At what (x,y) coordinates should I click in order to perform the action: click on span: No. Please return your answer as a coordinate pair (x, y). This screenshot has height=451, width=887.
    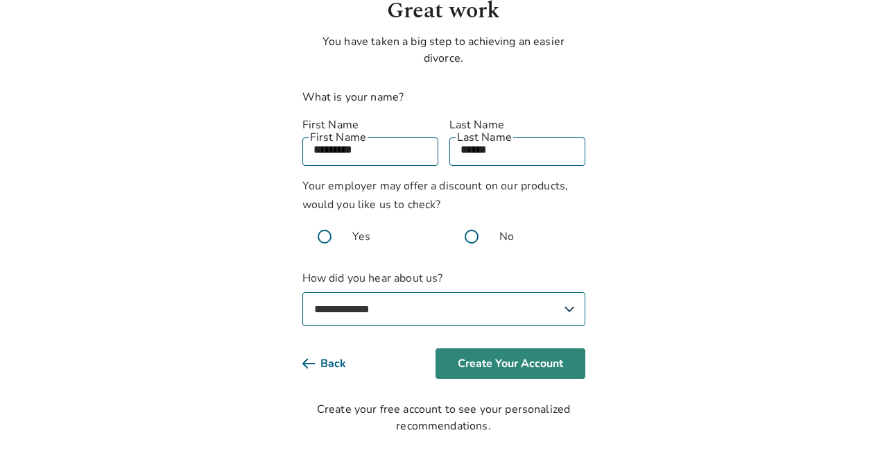
    Looking at the image, I should click on (506, 236).